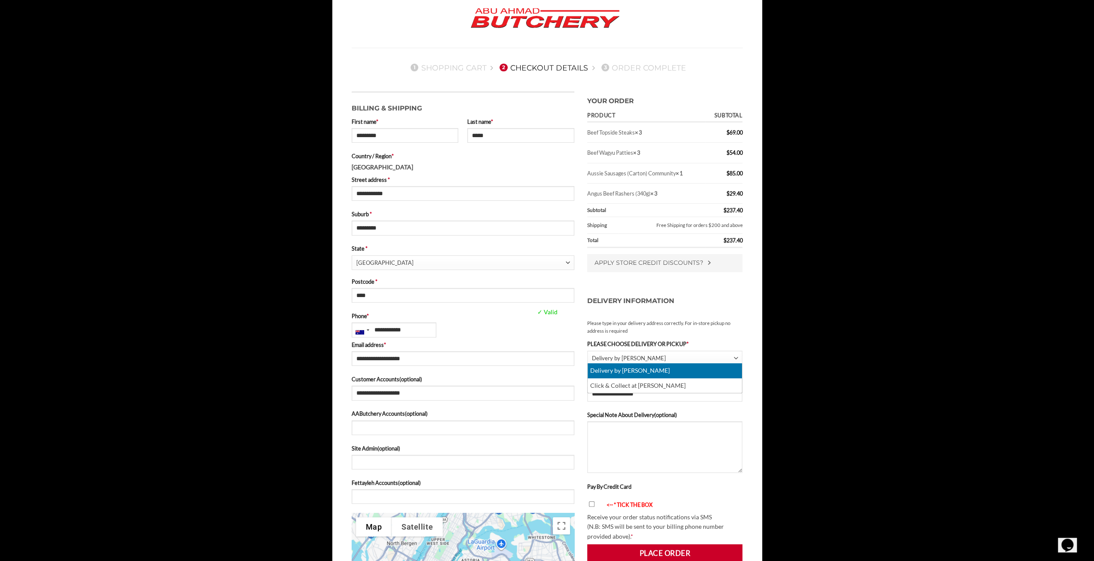 This screenshot has width=1094, height=561. Describe the element at coordinates (545, 18) in the screenshot. I see `img: Abu Ahmad Butchery` at that location.